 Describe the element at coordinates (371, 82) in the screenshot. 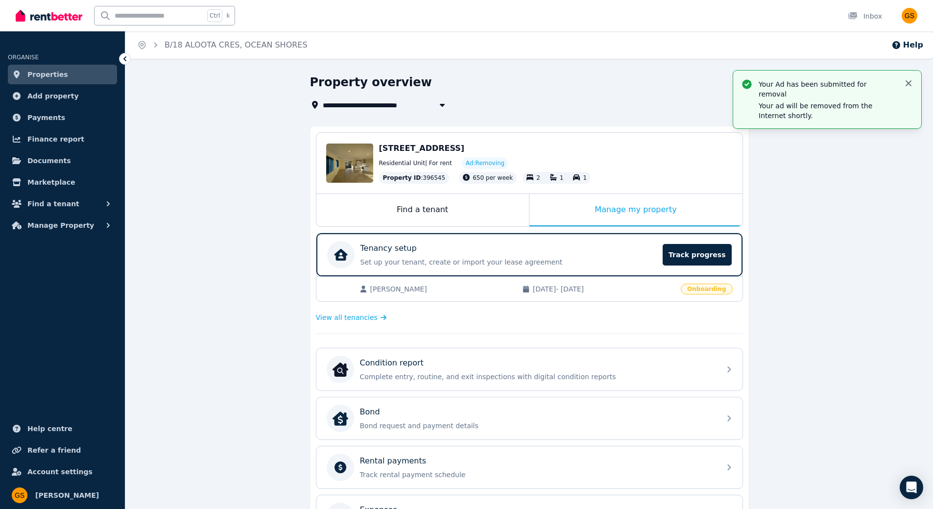

I see `h1: Property overview` at that location.